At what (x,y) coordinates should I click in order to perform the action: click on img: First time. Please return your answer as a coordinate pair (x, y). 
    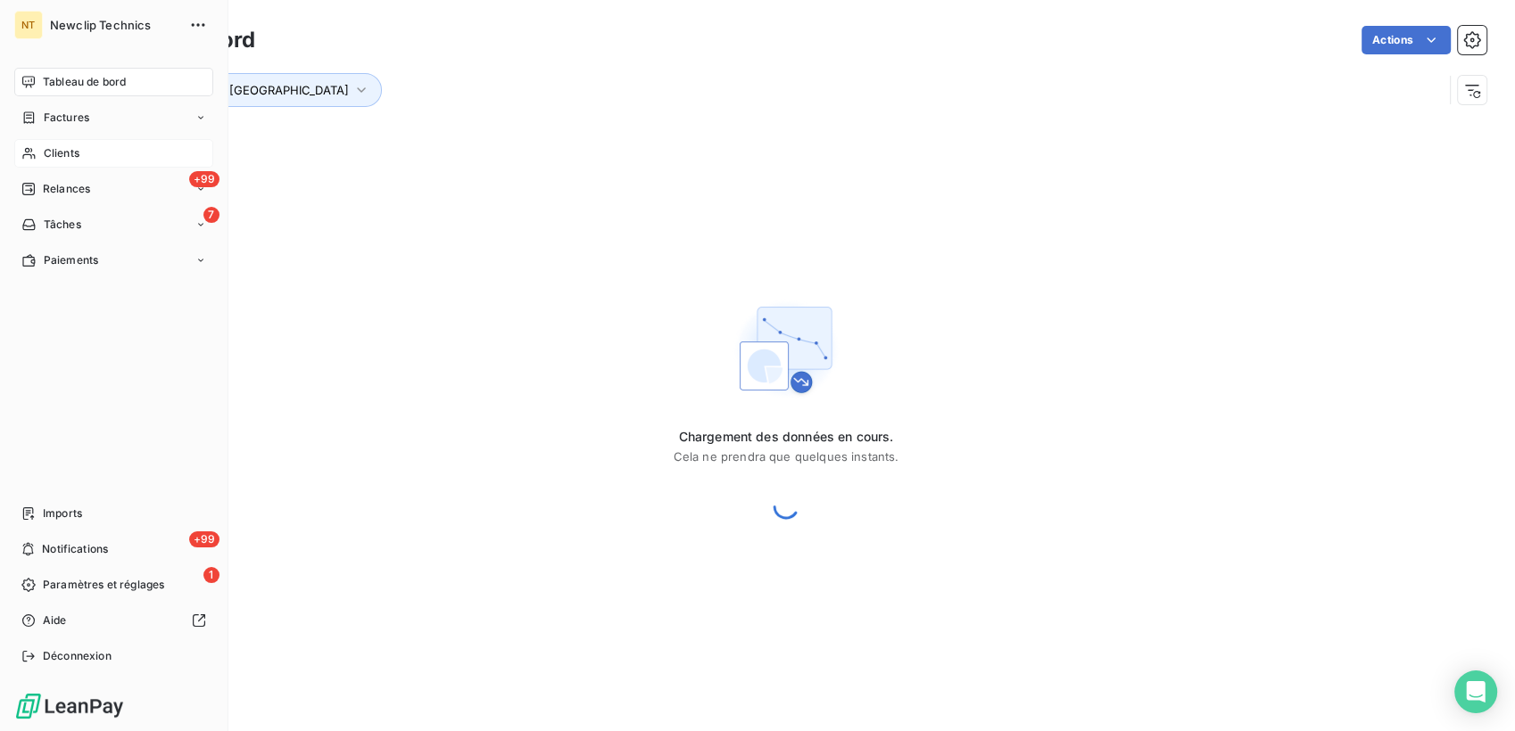
    Looking at the image, I should click on (786, 350).